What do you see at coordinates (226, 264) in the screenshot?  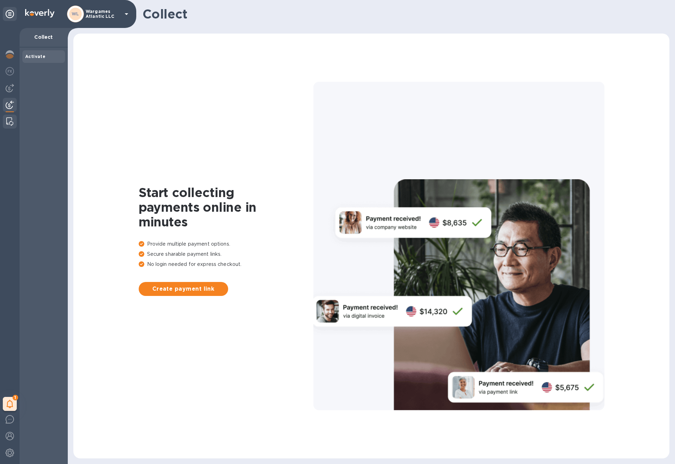 I see `p: No login needed for express checkout.` at bounding box center [226, 264].